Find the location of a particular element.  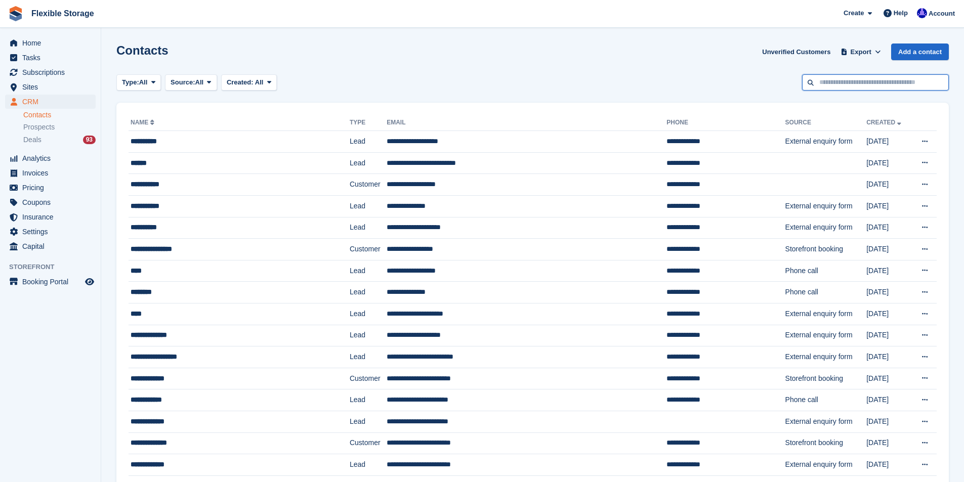

div: 93 is located at coordinates (89, 140).